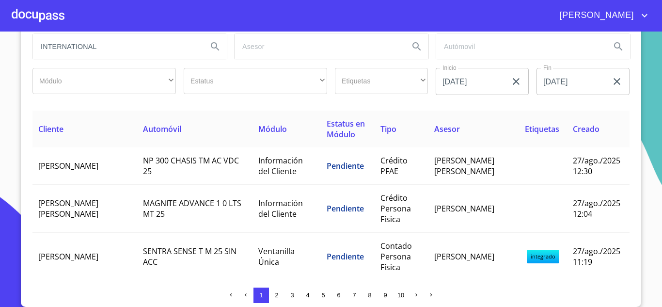  Describe the element at coordinates (339, 295) in the screenshot. I see `button: 6` at that location.